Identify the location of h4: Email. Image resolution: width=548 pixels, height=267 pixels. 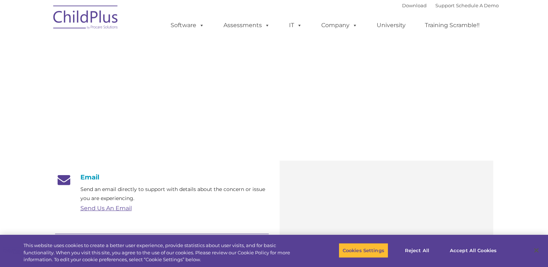
(162, 177).